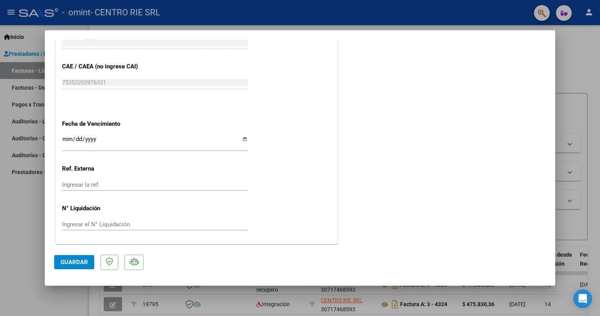 This screenshot has width=600, height=316. I want to click on p: CAE / CAEA (no ingrese CAI), so click(102, 66).